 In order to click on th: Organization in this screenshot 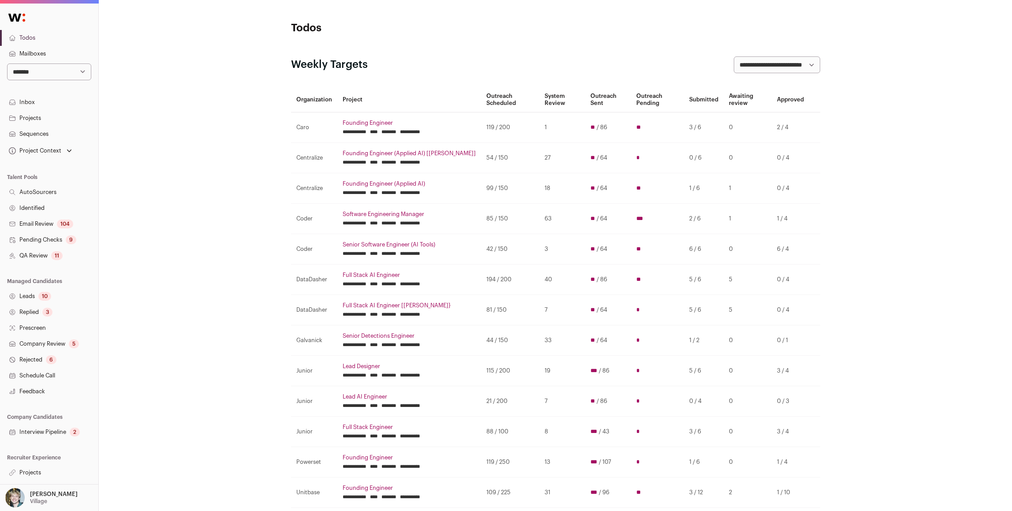, I will do `click(314, 100)`.